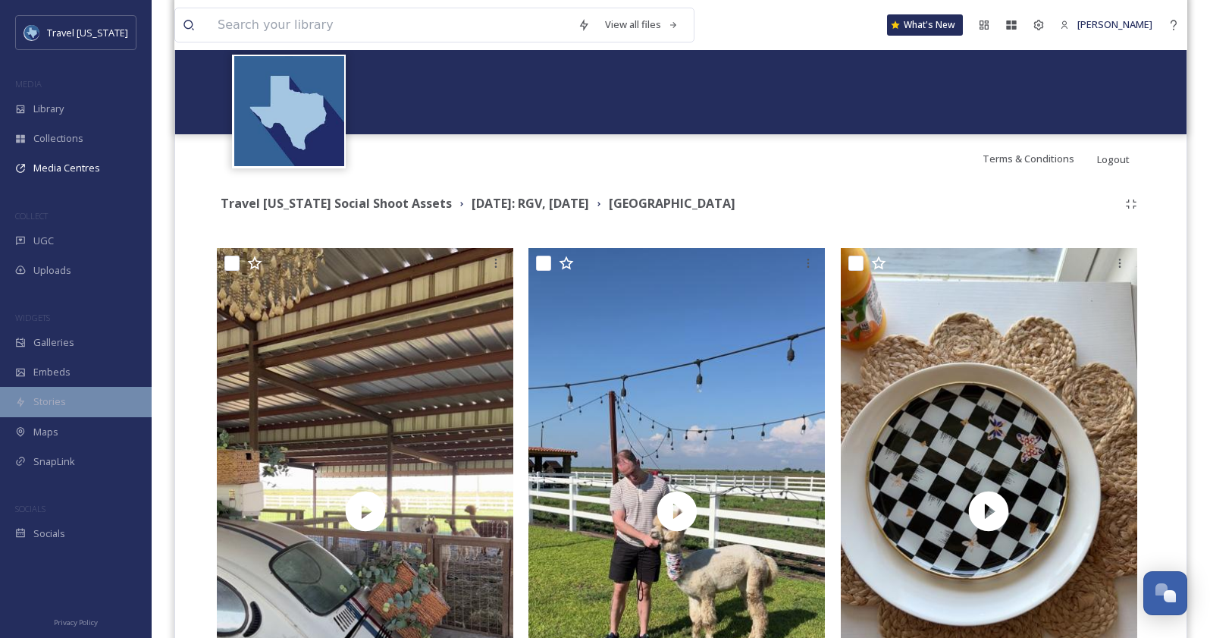  What do you see at coordinates (925, 25) in the screenshot?
I see `div: What's New` at bounding box center [925, 25].